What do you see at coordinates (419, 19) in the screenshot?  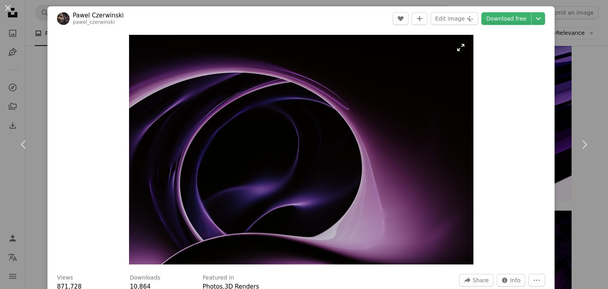 I see `button: Add to Collection` at bounding box center [419, 19].